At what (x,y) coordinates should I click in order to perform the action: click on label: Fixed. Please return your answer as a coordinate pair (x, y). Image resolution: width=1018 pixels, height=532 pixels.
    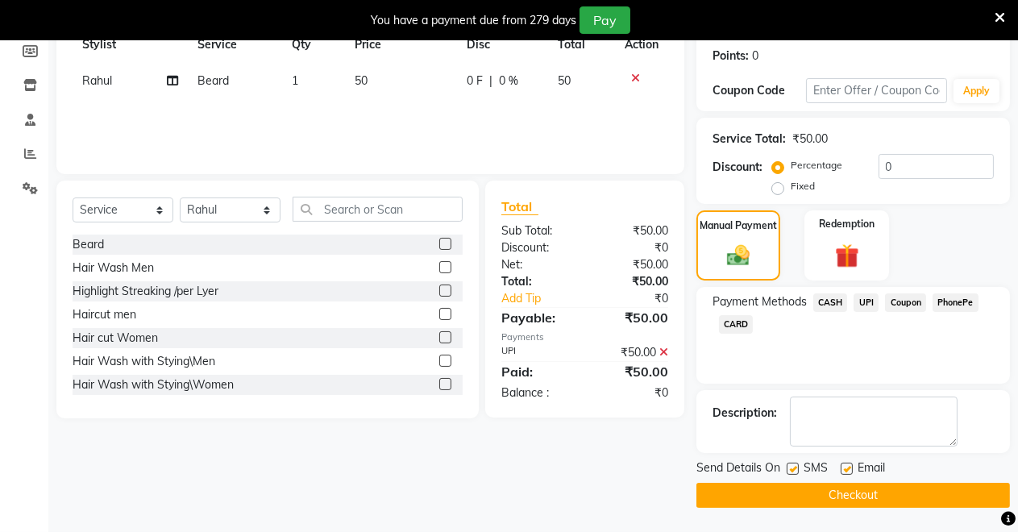
    Looking at the image, I should click on (803, 186).